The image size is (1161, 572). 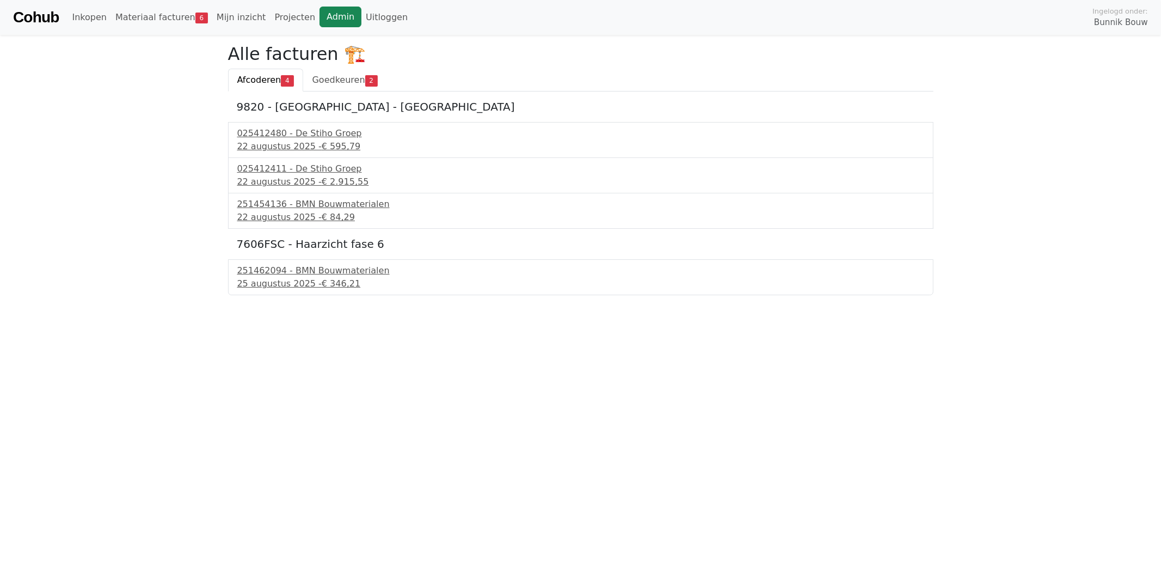 What do you see at coordinates (341, 283) in the screenshot?
I see `span: € 346,21` at bounding box center [341, 283].